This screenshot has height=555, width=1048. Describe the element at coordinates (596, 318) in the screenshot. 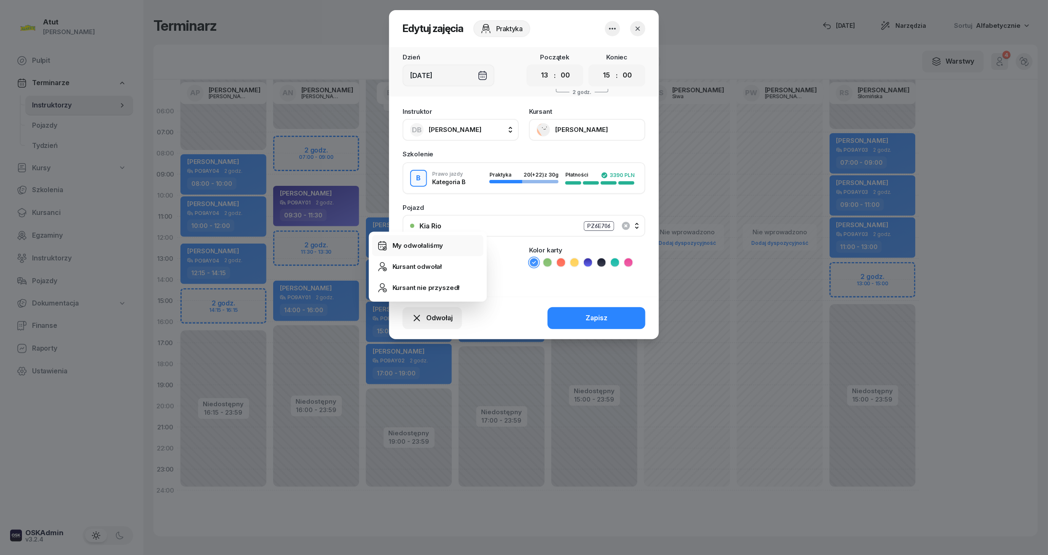

I see `button: Zapisz` at that location.